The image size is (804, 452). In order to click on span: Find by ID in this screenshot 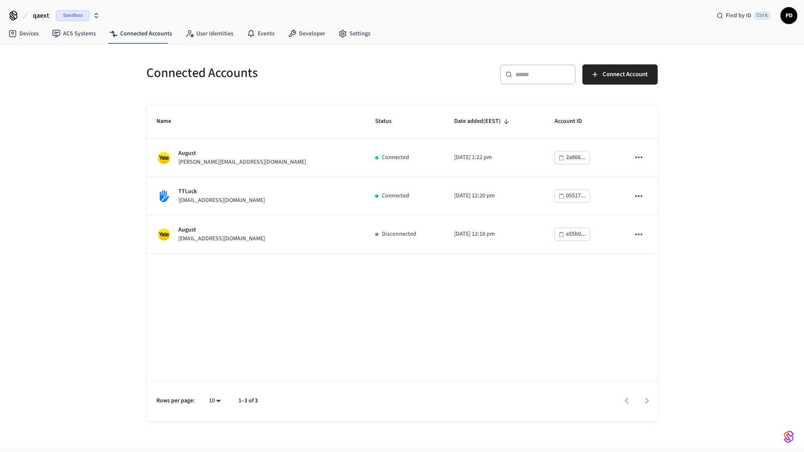, I will do `click(739, 16)`.